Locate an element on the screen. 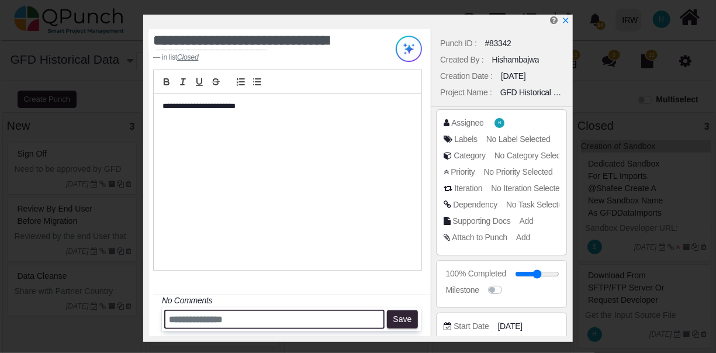  img: Try writing with AI is located at coordinates (408, 49).